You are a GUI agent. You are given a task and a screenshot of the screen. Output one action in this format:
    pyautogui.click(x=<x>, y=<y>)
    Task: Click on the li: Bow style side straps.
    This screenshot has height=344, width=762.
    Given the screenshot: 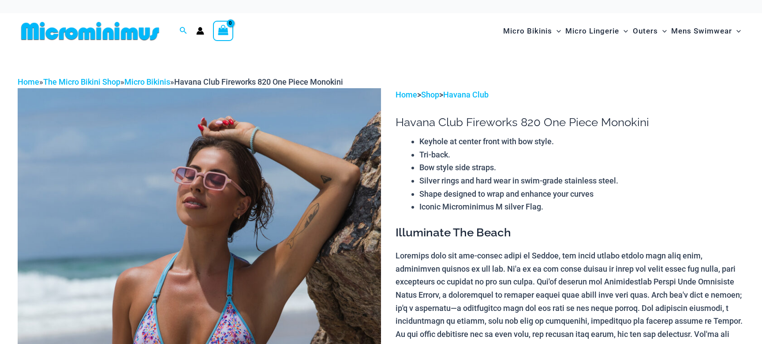 What is the action you would take?
    pyautogui.click(x=582, y=168)
    